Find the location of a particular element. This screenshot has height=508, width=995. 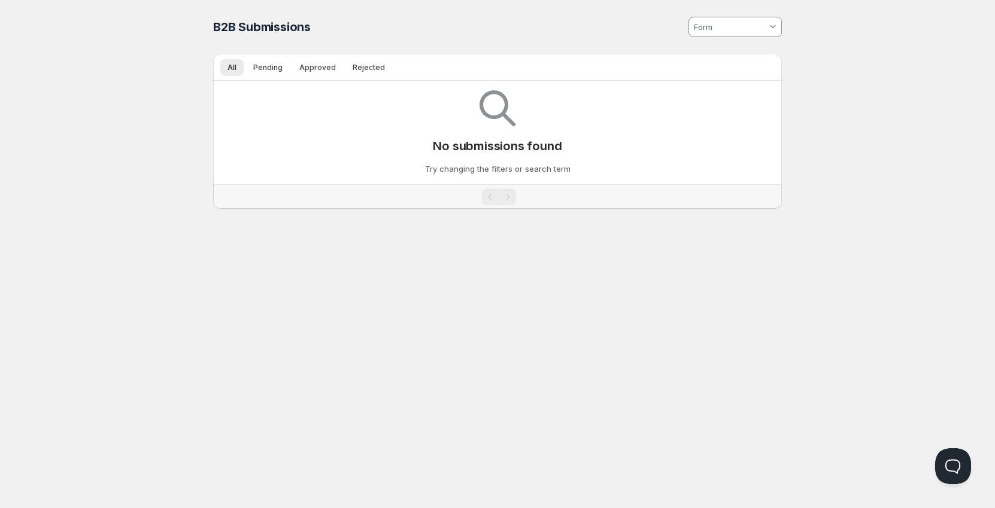

span: B2B Submissions is located at coordinates (262, 27).